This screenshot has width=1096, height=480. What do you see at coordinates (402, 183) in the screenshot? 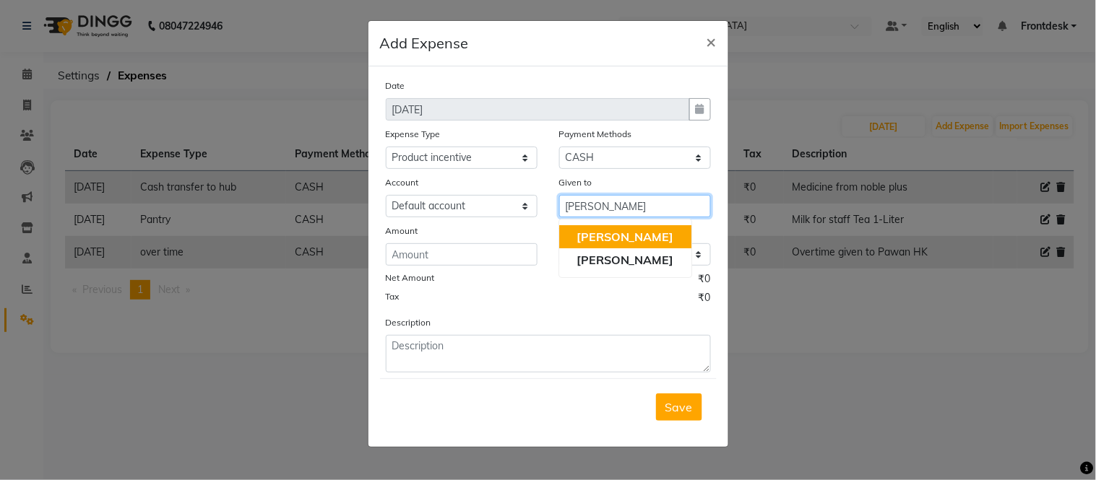
I see `label: Account` at bounding box center [402, 183].